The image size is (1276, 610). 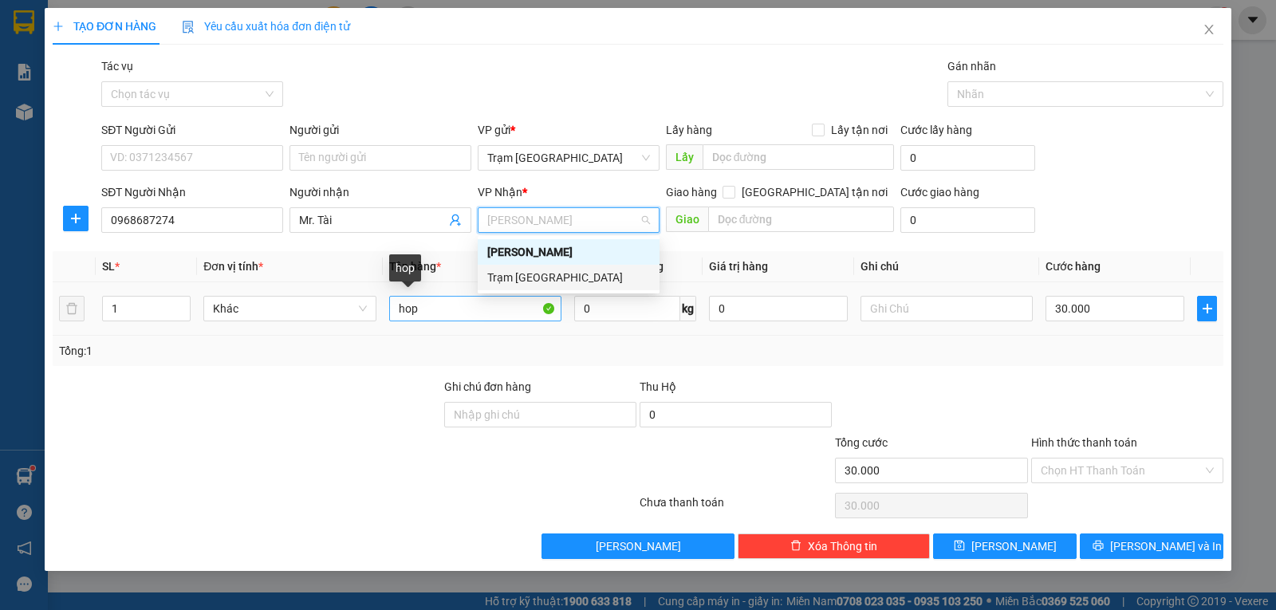 What do you see at coordinates (947, 309) in the screenshot?
I see `input: Ghi Chú` at bounding box center [947, 309].